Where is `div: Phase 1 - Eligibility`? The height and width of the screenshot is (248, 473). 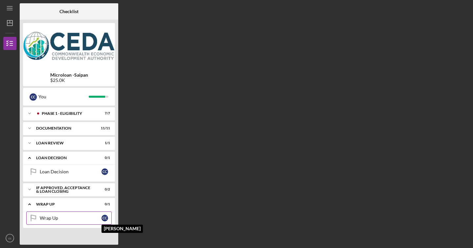
div: Phase 1 - Eligibility is located at coordinates (68, 113).